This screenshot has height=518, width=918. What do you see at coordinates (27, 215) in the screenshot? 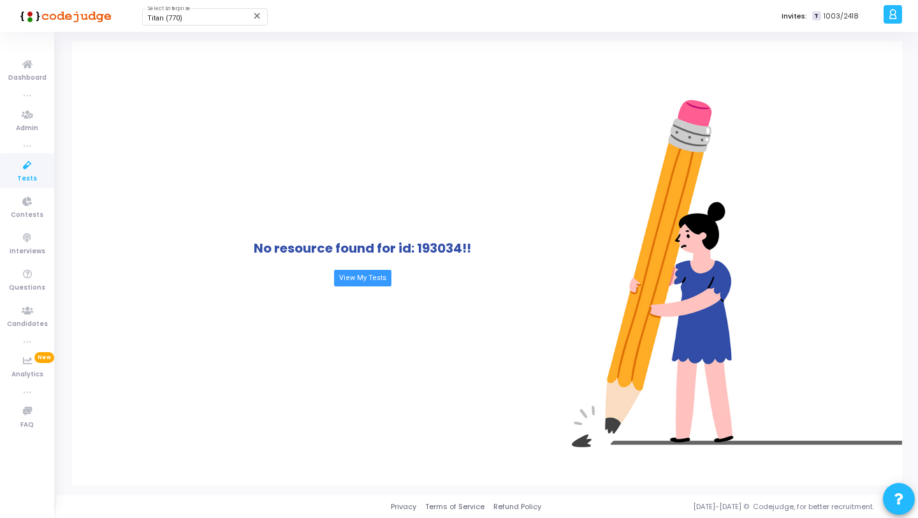
I see `span: Contests` at bounding box center [27, 215].